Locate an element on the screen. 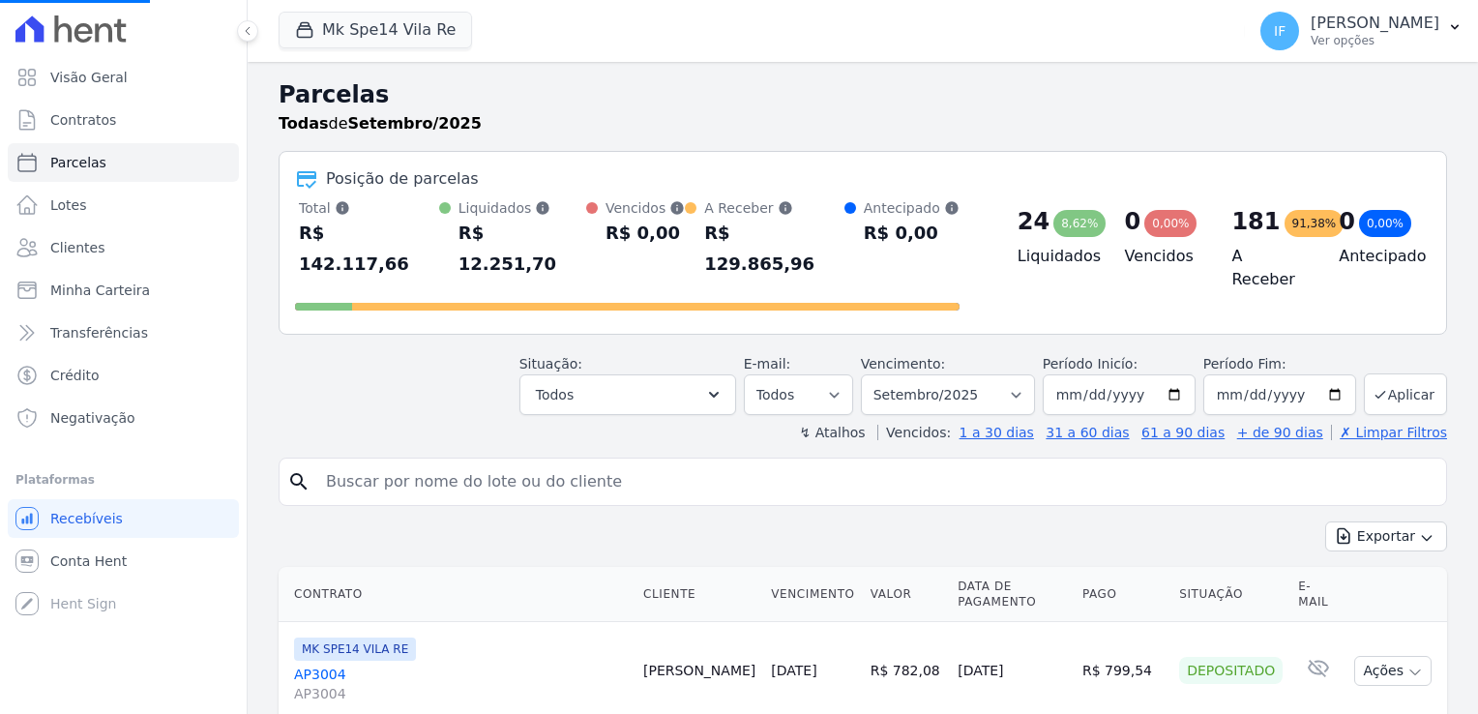 This screenshot has height=714, width=1478. div: 91,38% is located at coordinates (1315, 224).